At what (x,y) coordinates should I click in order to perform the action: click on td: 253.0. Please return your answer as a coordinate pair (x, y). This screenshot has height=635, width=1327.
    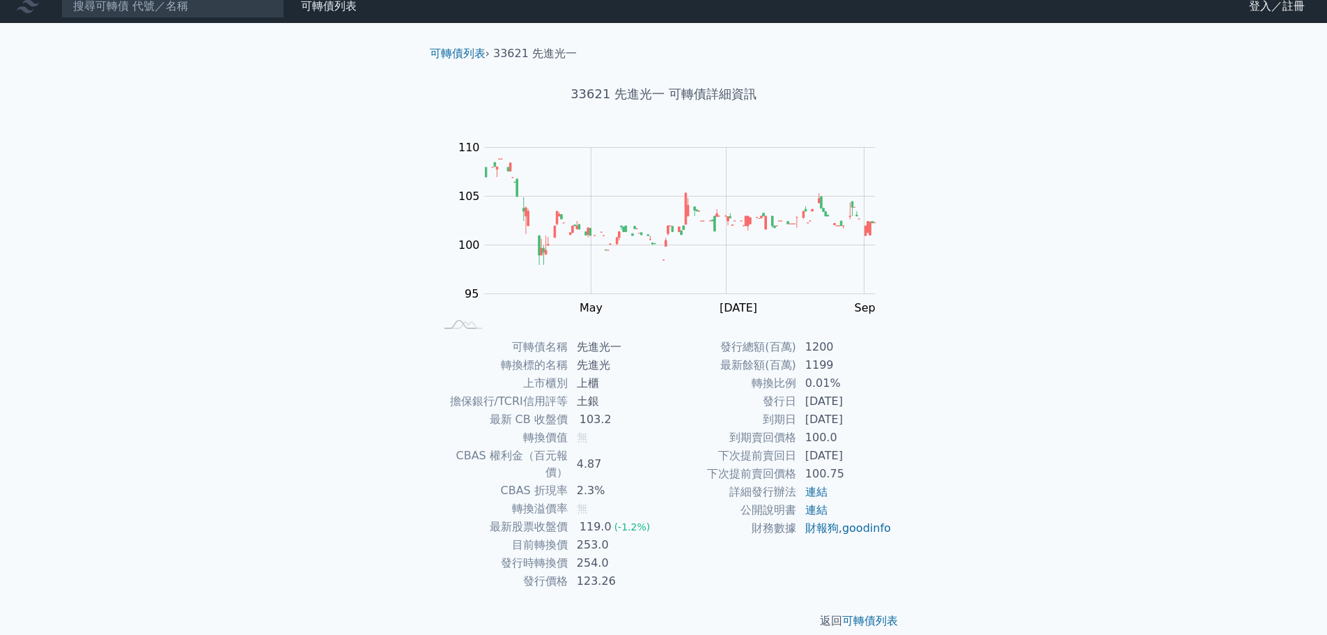
    Looking at the image, I should click on (616, 545).